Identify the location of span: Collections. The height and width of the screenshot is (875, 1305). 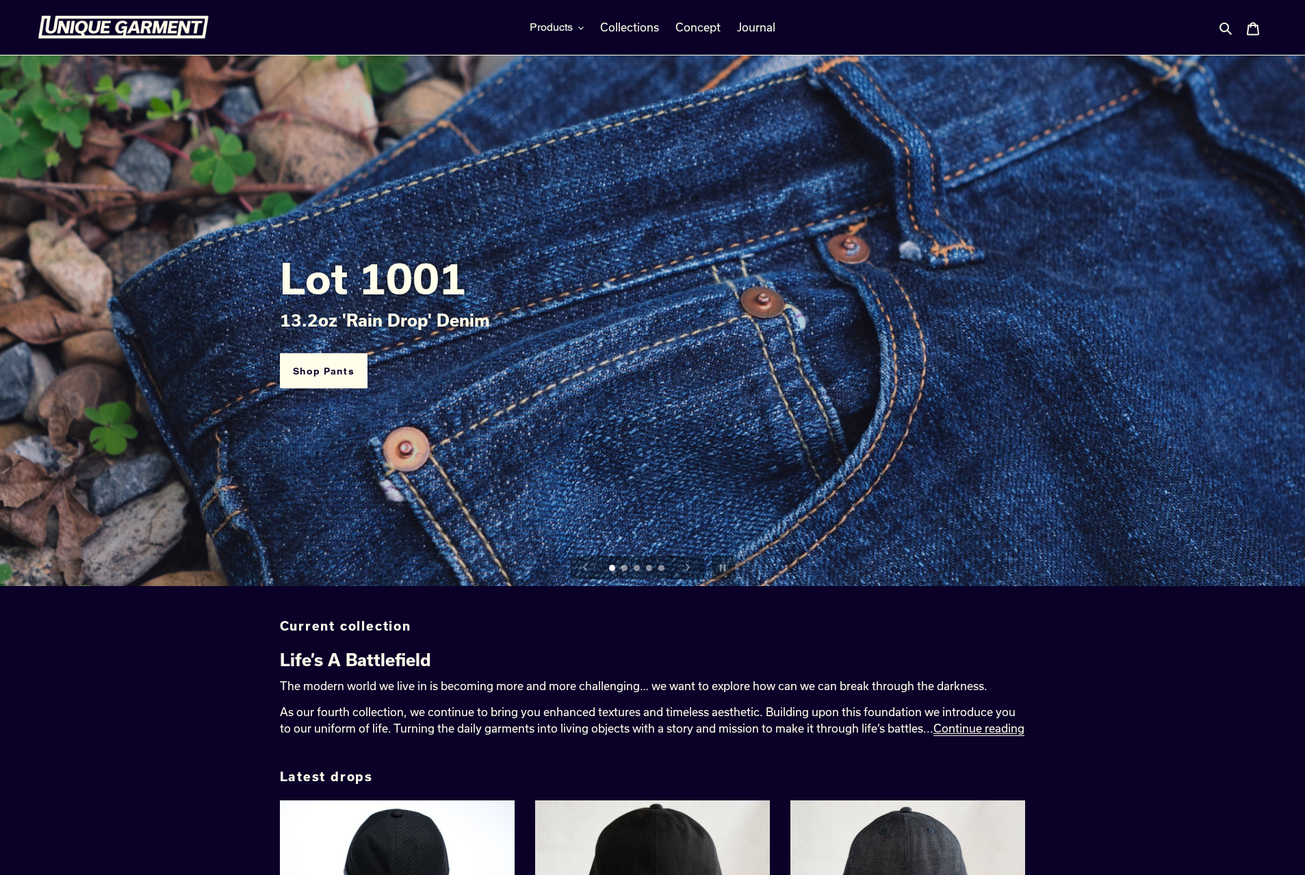
(630, 27).